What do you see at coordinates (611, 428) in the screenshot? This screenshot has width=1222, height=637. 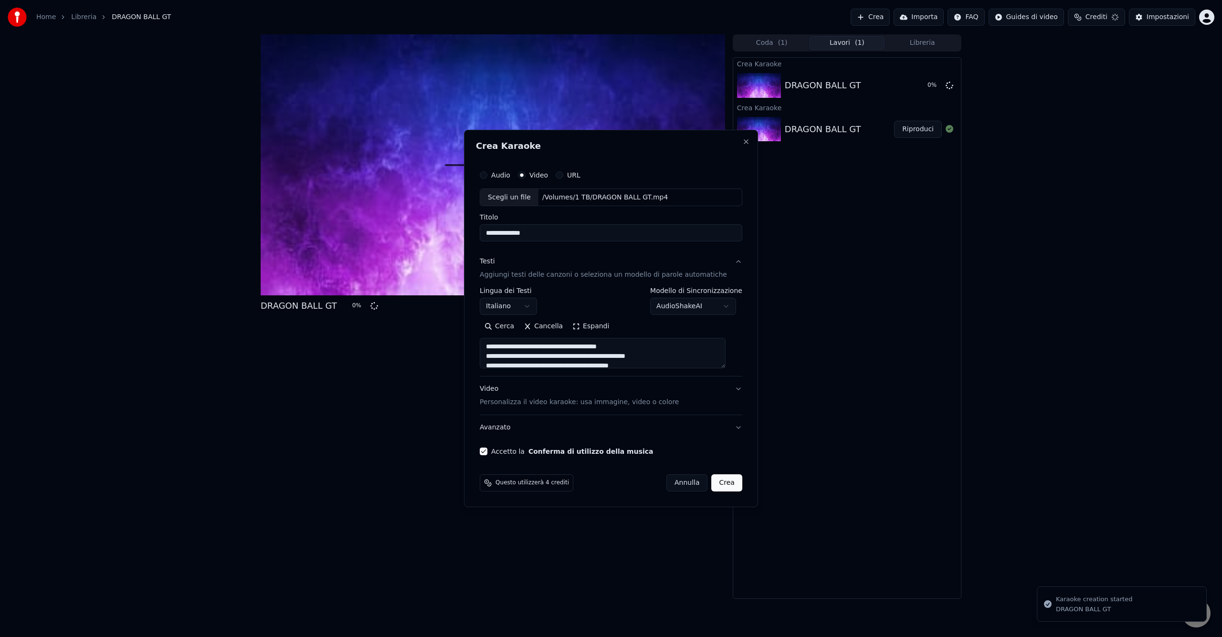 I see `button: Avanzato` at bounding box center [611, 428].